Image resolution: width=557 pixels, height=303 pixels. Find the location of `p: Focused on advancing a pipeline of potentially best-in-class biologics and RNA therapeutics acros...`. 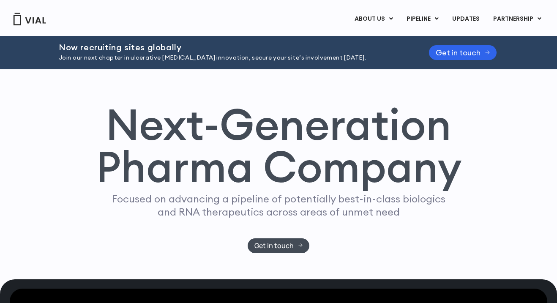

p: Focused on advancing a pipeline of potentially best-in-class biologics and RNA therapeutics acros... is located at coordinates (279, 205).